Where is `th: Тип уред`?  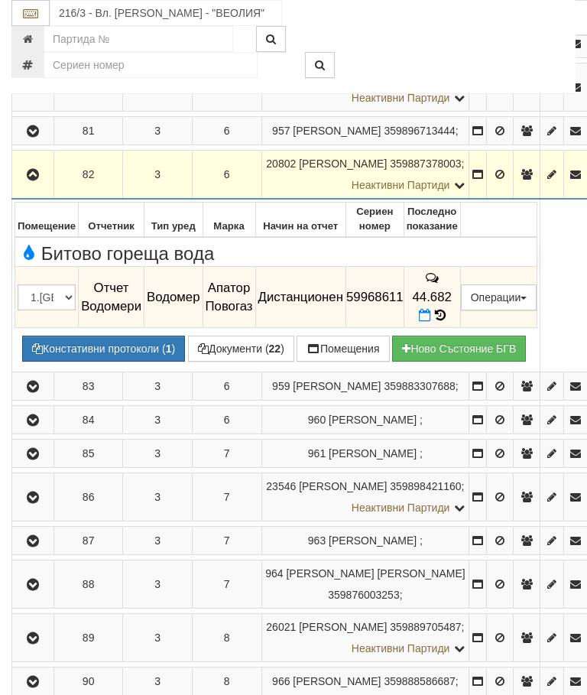
th: Тип уред is located at coordinates (174, 219).